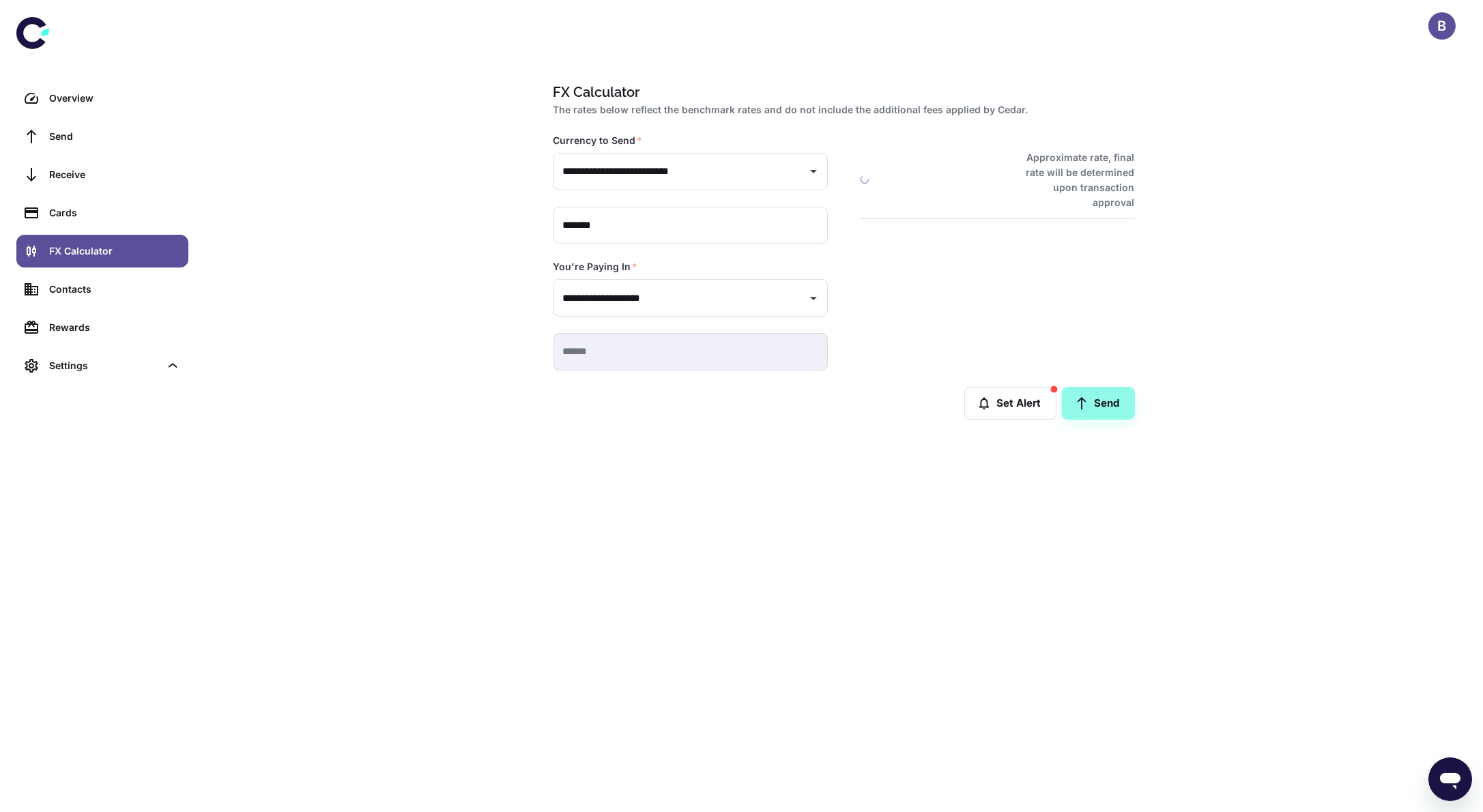  Describe the element at coordinates (841, 92) in the screenshot. I see `h1: FX Calculator` at that location.